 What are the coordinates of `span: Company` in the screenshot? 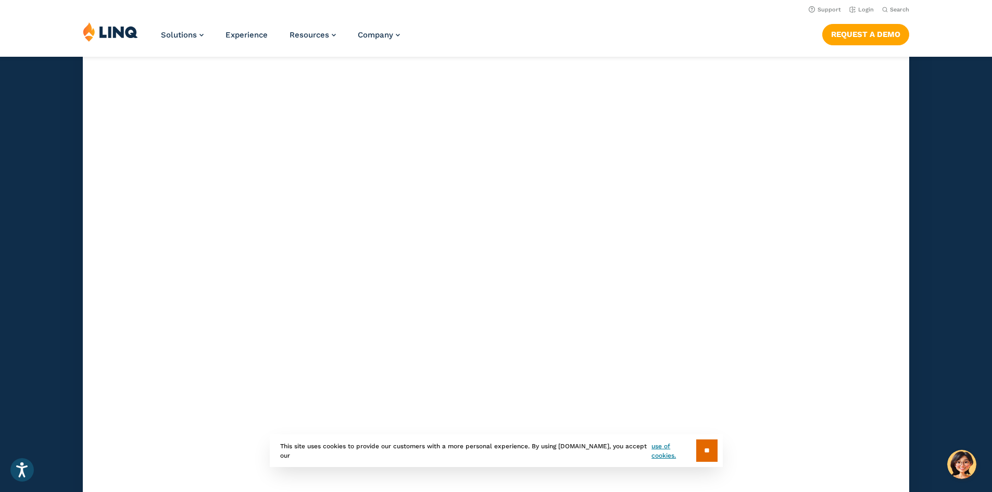 It's located at (375, 35).